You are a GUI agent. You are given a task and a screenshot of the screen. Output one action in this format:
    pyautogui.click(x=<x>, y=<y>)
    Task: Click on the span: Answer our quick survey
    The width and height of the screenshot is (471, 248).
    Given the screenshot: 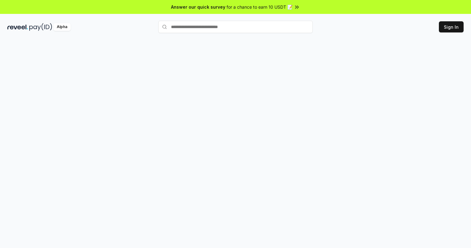 What is the action you would take?
    pyautogui.click(x=198, y=7)
    